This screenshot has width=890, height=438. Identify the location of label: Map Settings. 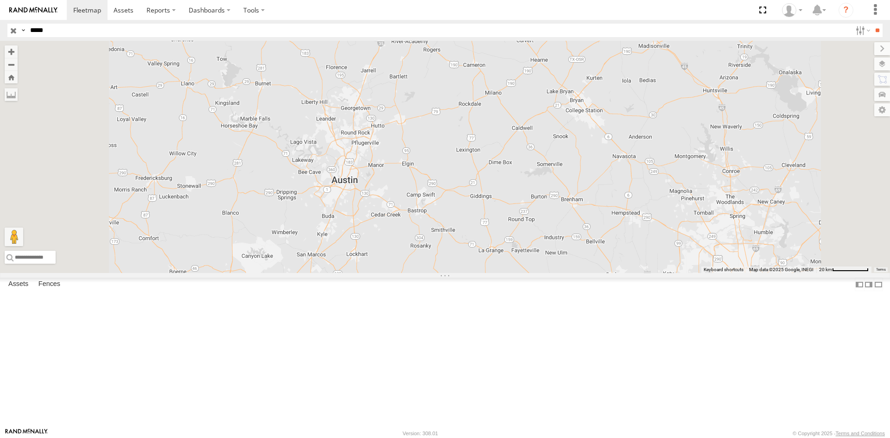
(882, 110).